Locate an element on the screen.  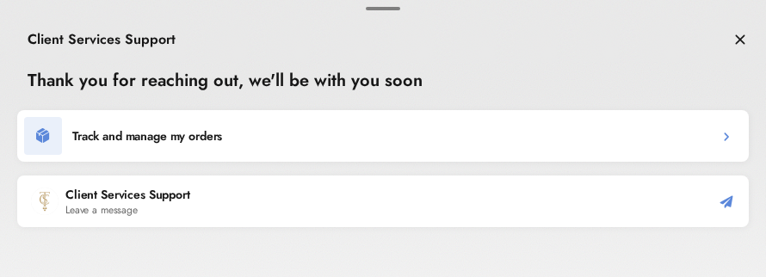
span: Client Services Support is located at coordinates (102, 40).